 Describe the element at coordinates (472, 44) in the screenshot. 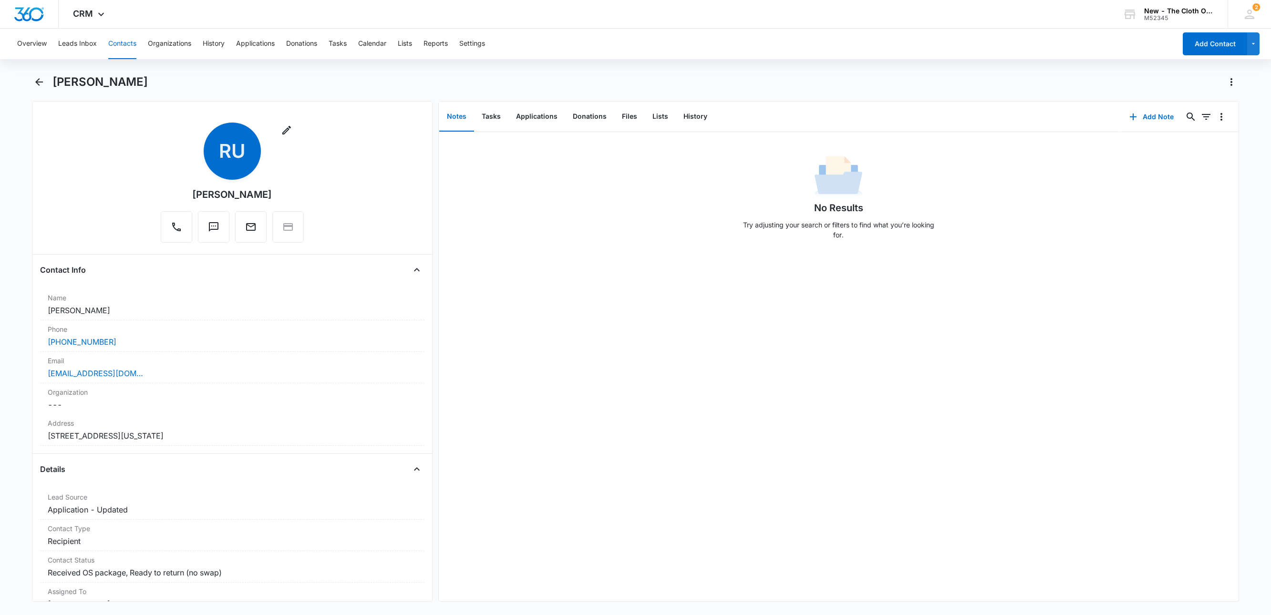

I see `button: Settings` at that location.